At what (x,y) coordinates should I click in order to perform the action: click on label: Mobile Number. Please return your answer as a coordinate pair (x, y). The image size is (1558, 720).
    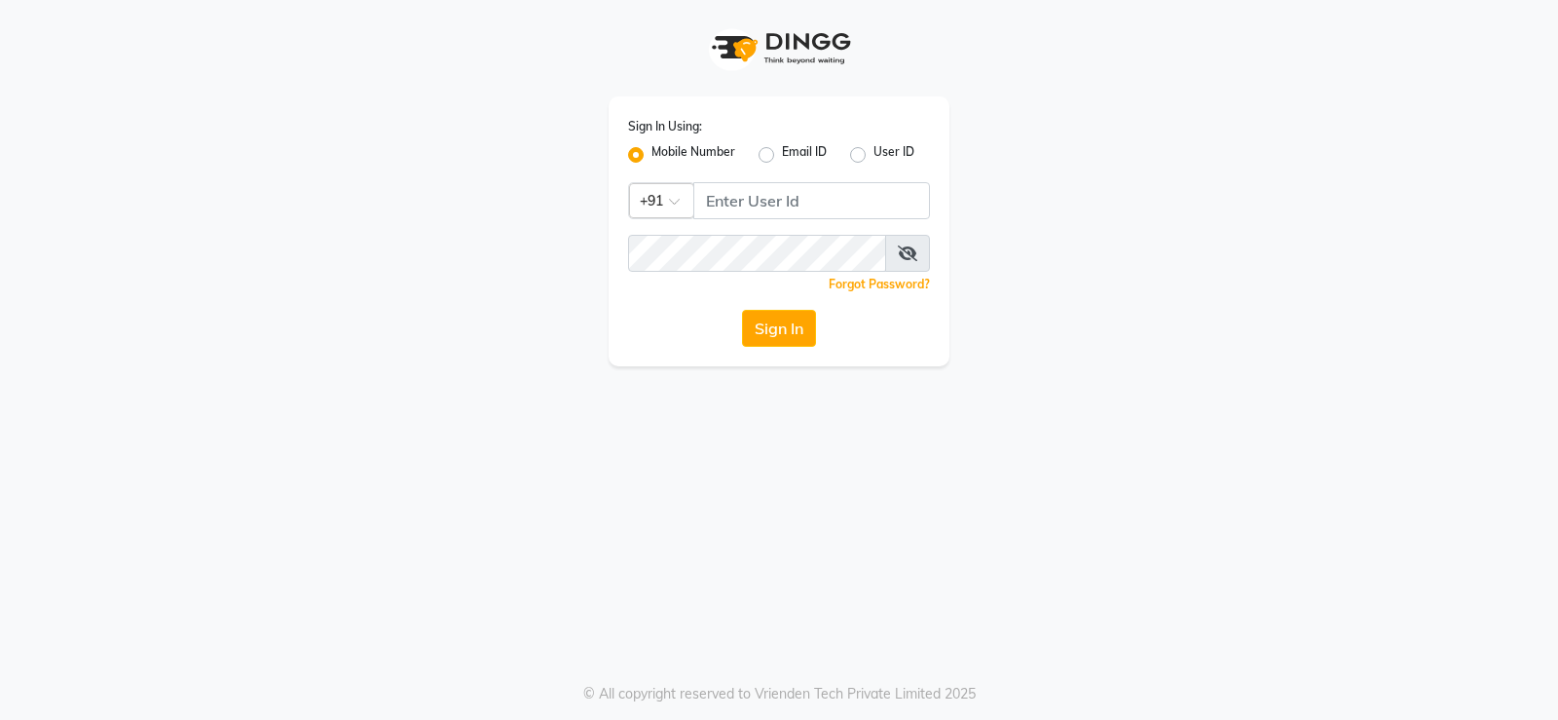
    Looking at the image, I should click on (693, 155).